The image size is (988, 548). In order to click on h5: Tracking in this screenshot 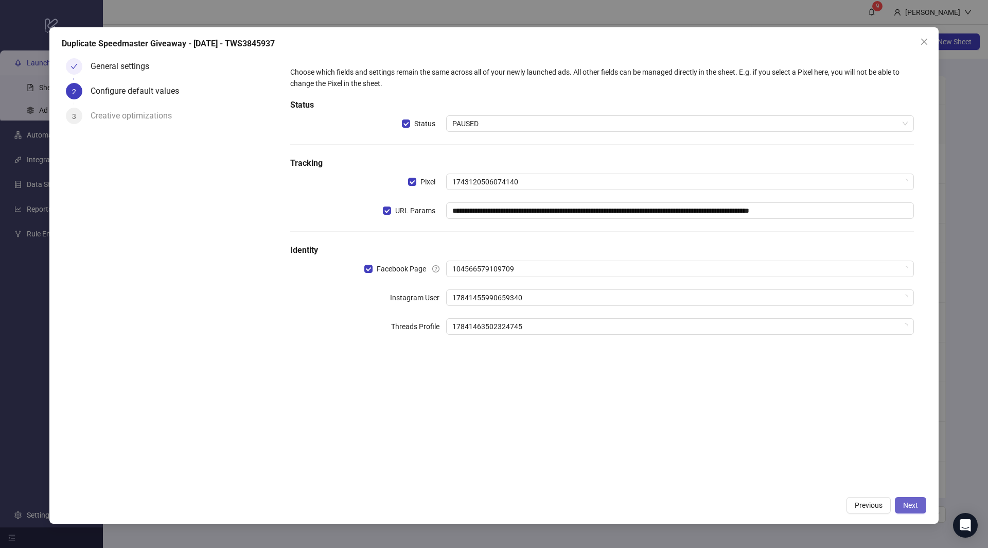, I will do `click(602, 163)`.